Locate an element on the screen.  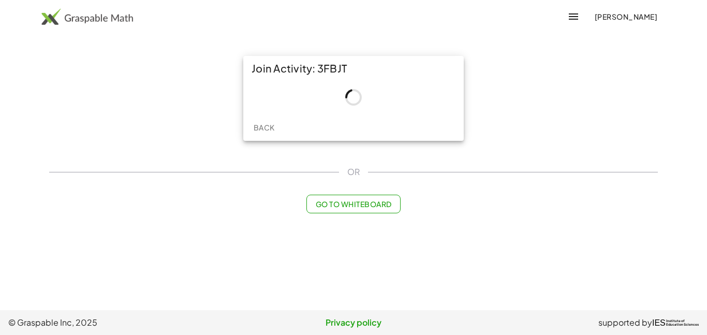
a: IESInstitute ofEducation Sciences is located at coordinates (675, 322).